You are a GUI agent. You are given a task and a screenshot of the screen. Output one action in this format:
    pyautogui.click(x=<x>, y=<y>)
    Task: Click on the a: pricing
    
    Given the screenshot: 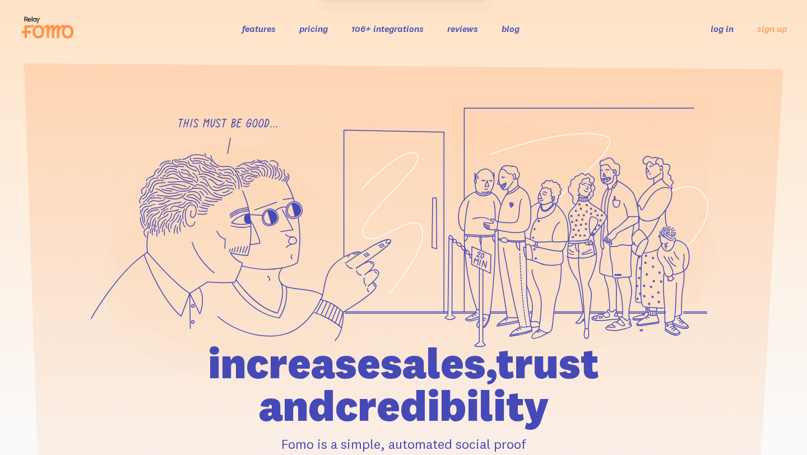 What is the action you would take?
    pyautogui.click(x=313, y=29)
    